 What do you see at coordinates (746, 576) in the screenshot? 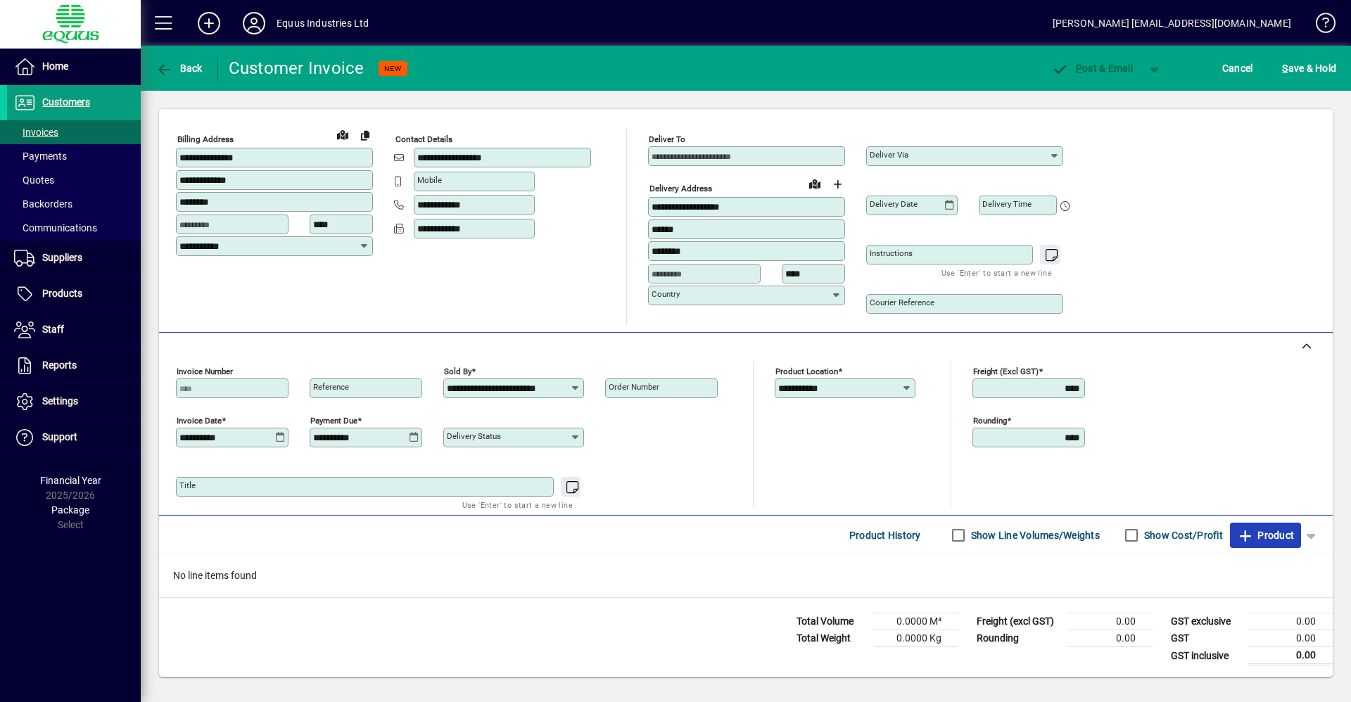
I see `div: No line items found` at bounding box center [746, 576].